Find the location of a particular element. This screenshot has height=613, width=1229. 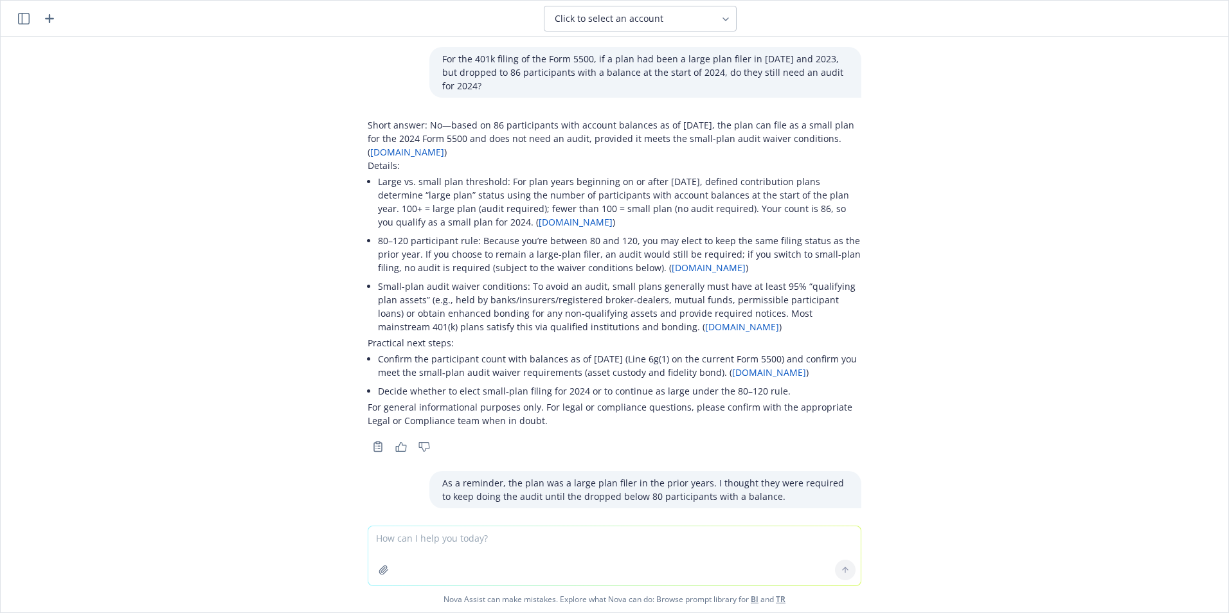

p: Details: is located at coordinates (614, 165).